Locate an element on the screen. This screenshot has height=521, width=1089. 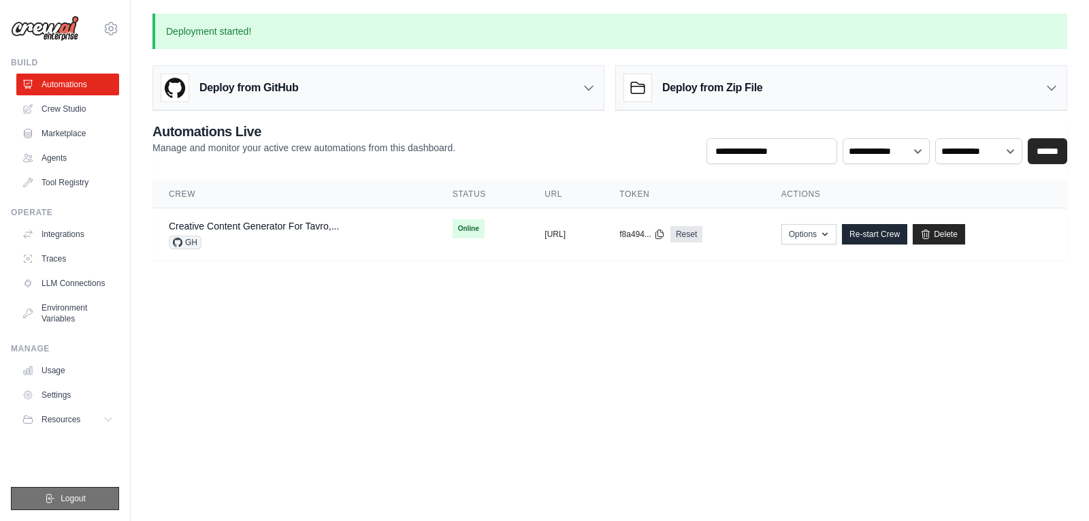
th: Actions is located at coordinates (916, 194).